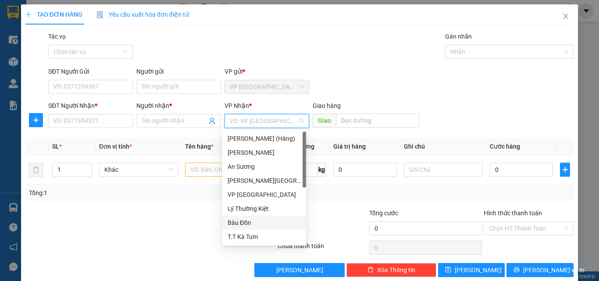  Describe the element at coordinates (443, 146) in the screenshot. I see `th: Ghi chú` at that location.